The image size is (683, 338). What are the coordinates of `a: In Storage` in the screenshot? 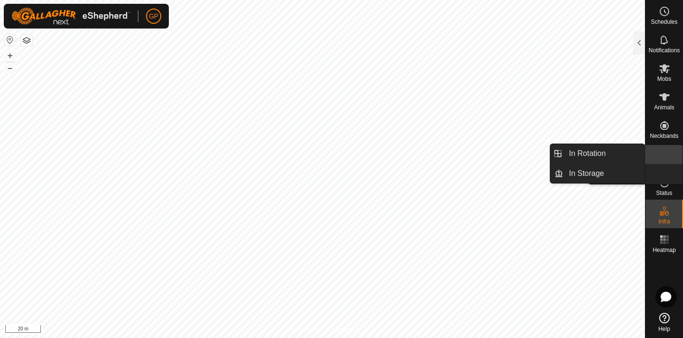 It's located at (604, 174).